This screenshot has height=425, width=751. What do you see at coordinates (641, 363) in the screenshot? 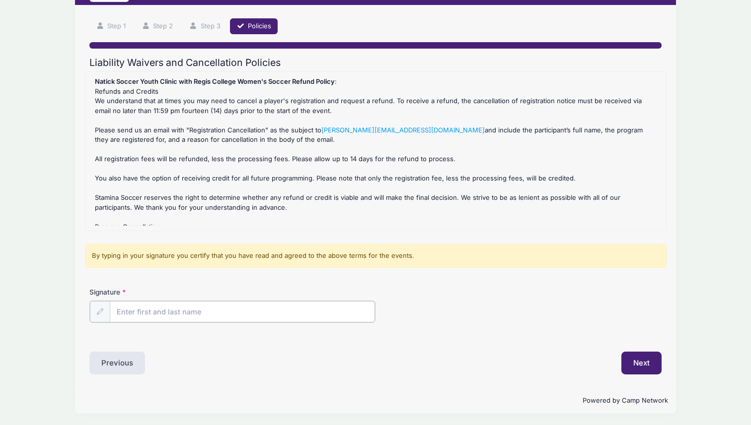
I see `button: Next` at bounding box center [641, 363].